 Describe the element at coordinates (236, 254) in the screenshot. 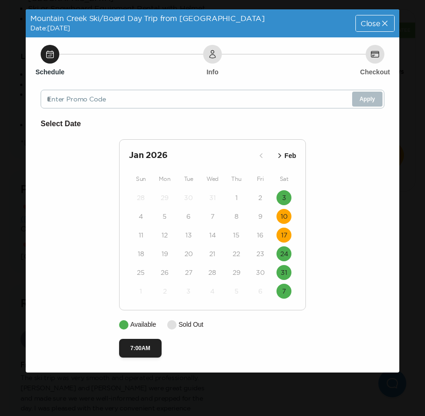

I see `time: 22` at that location.